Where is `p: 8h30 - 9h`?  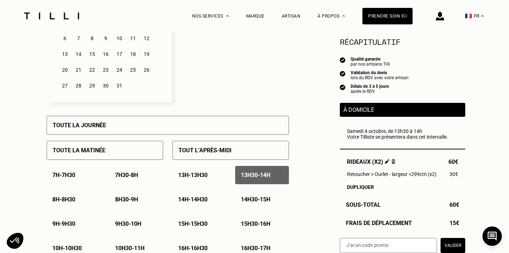 p: 8h30 - 9h is located at coordinates (126, 199).